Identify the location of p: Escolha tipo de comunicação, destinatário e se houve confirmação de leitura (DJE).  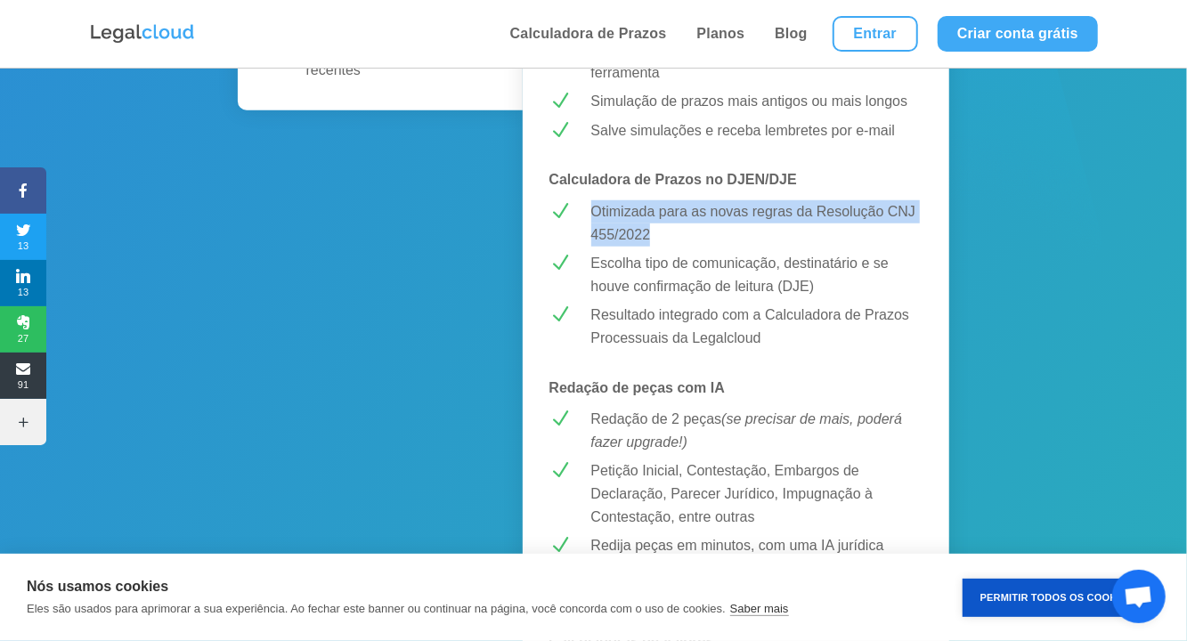
(757, 274).